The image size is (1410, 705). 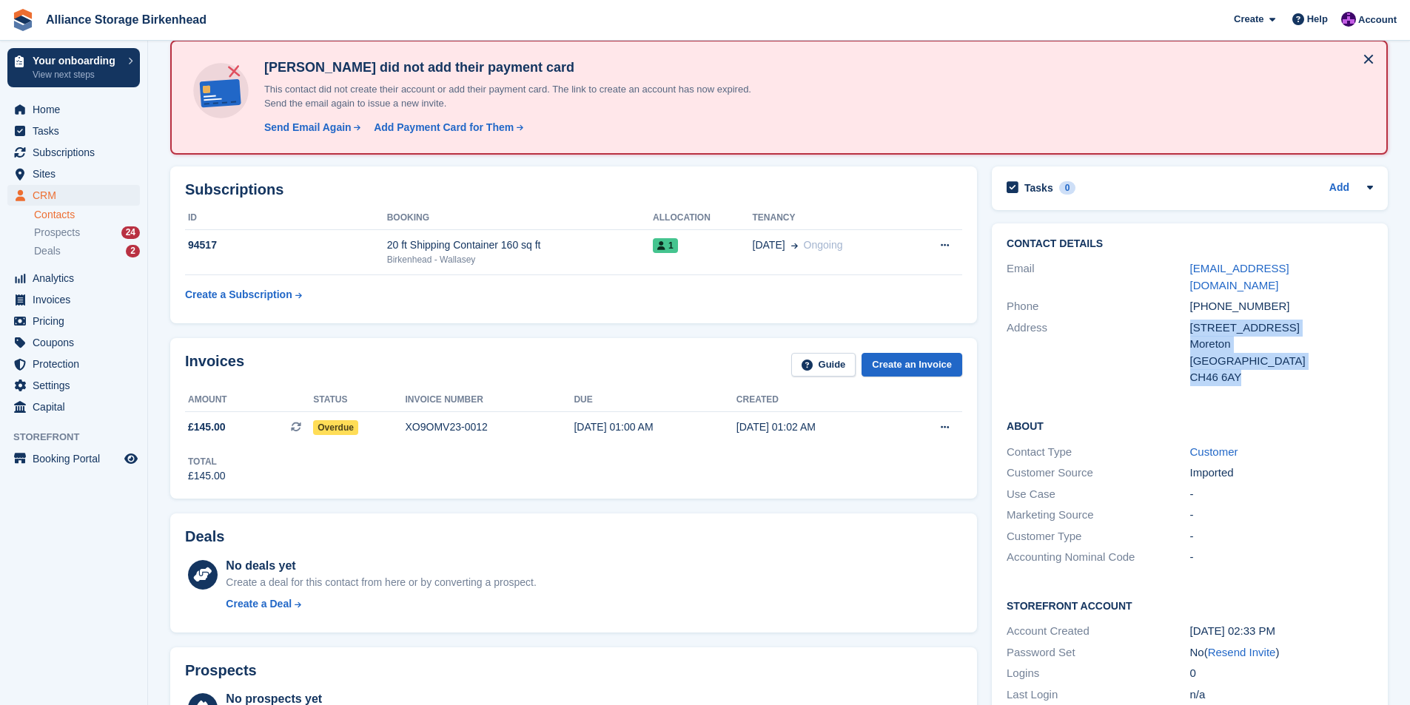 What do you see at coordinates (702, 218) in the screenshot?
I see `th: Allocation` at bounding box center [702, 218].